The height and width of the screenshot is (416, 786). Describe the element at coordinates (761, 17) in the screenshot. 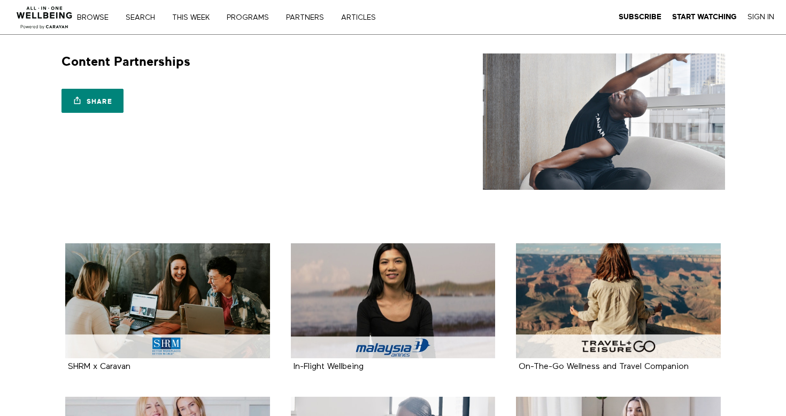

I see `a: Sign In` at that location.